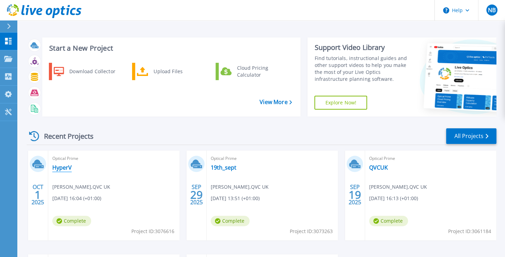 The height and width of the screenshot is (257, 505). What do you see at coordinates (354, 194) in the screenshot?
I see `span: 19` at bounding box center [354, 194].